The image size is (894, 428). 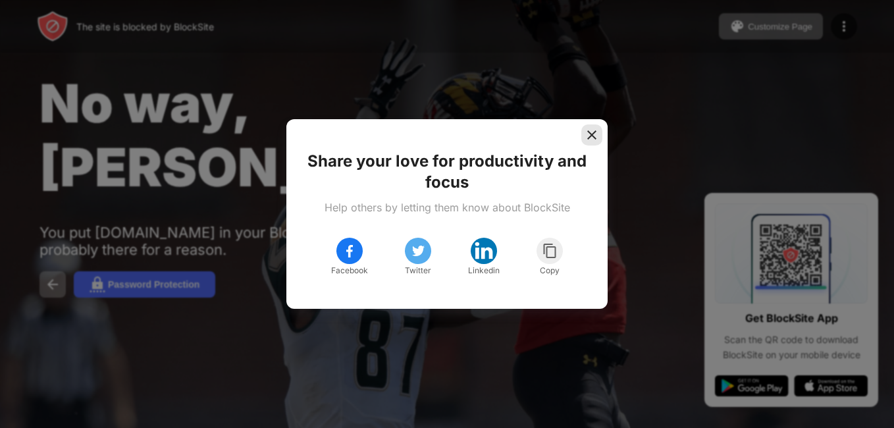 What do you see at coordinates (550, 270) in the screenshot?
I see `div: Copy` at bounding box center [550, 270].